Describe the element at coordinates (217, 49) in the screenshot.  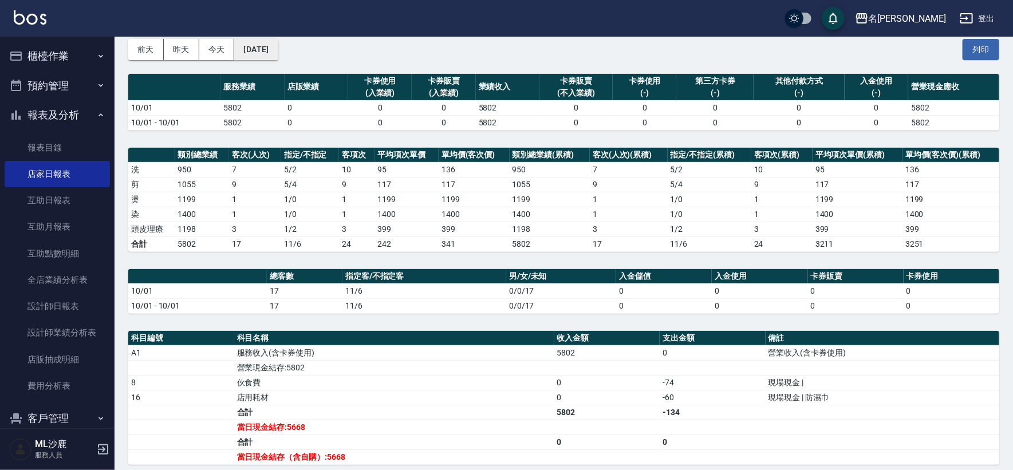
I see `button: 今天` at that location.